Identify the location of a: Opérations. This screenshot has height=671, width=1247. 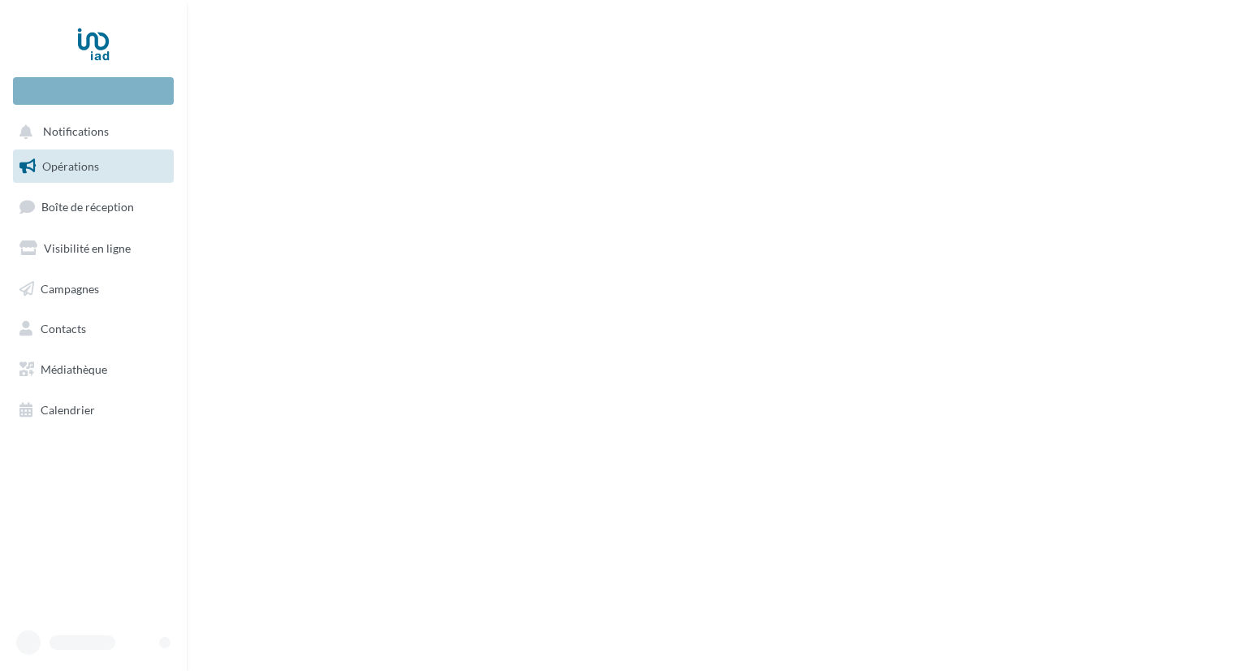
(93, 166).